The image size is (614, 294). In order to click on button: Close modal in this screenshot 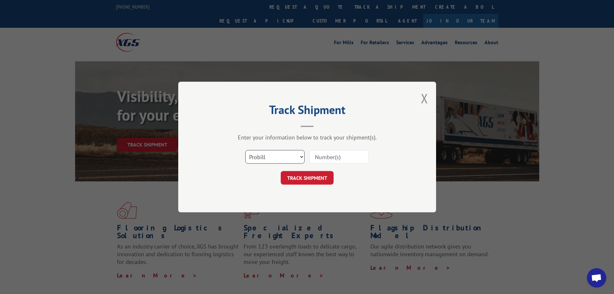, I will do `click(424, 98)`.